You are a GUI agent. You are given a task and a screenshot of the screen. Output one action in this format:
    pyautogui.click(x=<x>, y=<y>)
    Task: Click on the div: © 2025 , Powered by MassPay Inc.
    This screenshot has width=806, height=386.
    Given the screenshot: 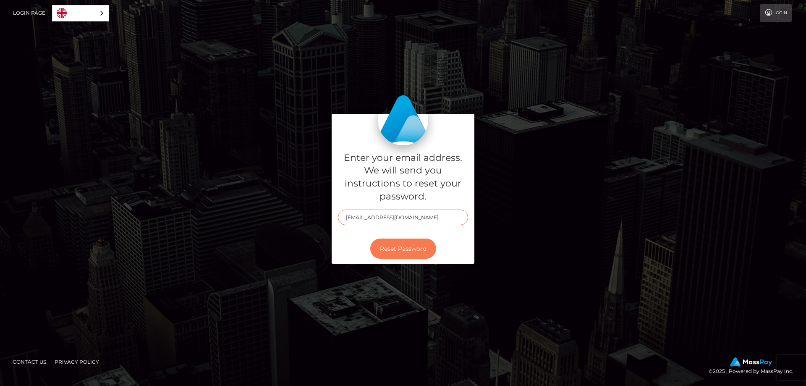 What is the action you would take?
    pyautogui.click(x=754, y=366)
    